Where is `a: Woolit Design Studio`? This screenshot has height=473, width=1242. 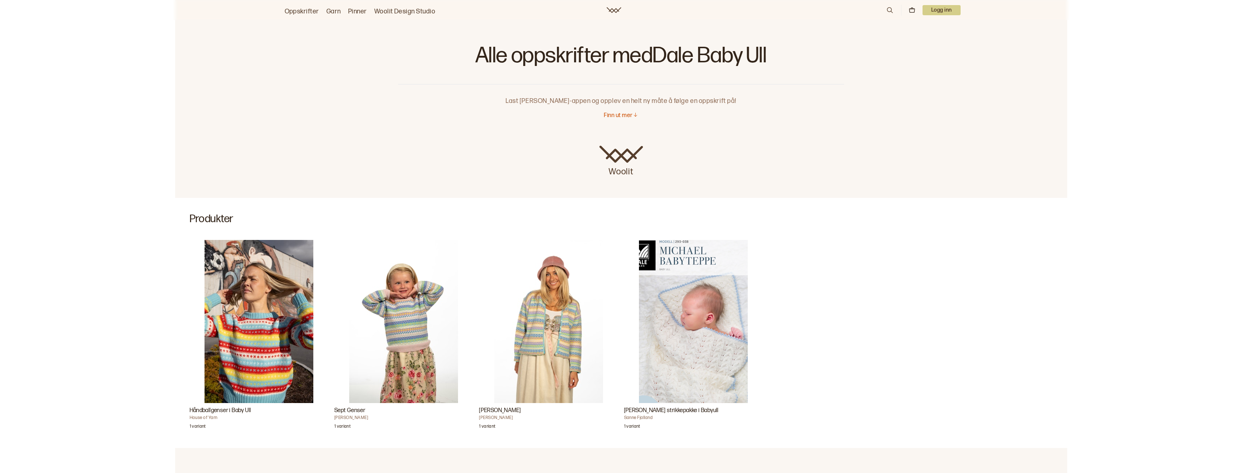 a: Woolit Design Studio is located at coordinates (405, 12).